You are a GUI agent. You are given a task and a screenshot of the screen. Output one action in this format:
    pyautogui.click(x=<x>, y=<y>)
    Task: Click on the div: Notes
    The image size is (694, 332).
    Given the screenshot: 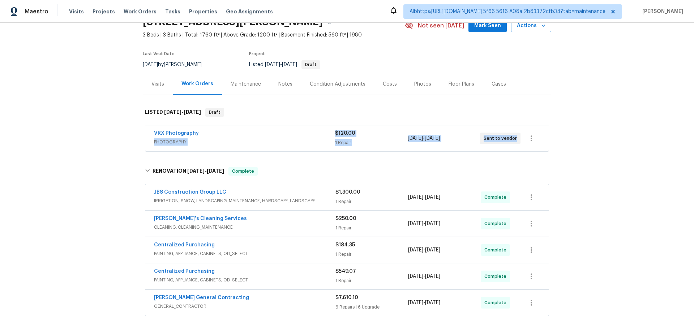 What is the action you would take?
    pyautogui.click(x=285, y=84)
    